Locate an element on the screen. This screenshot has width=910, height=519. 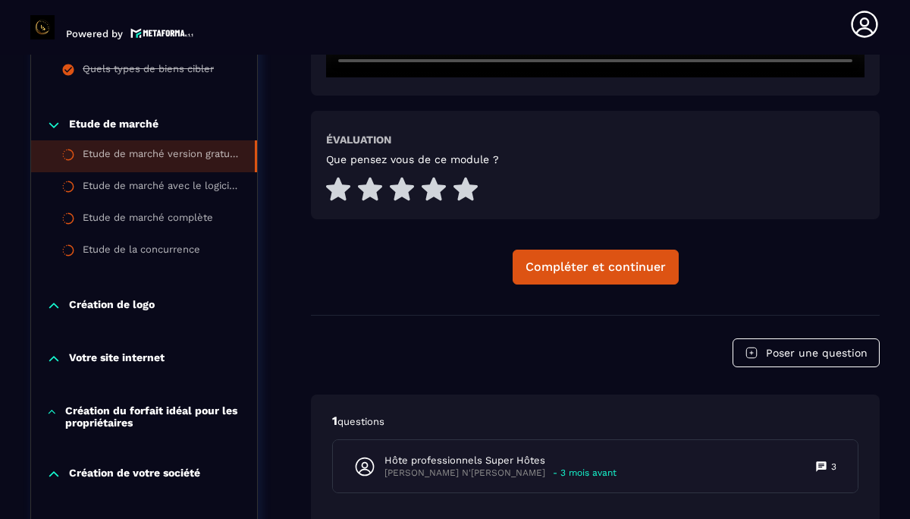
h5: Que pensez vous de ce module ? is located at coordinates (412, 159).